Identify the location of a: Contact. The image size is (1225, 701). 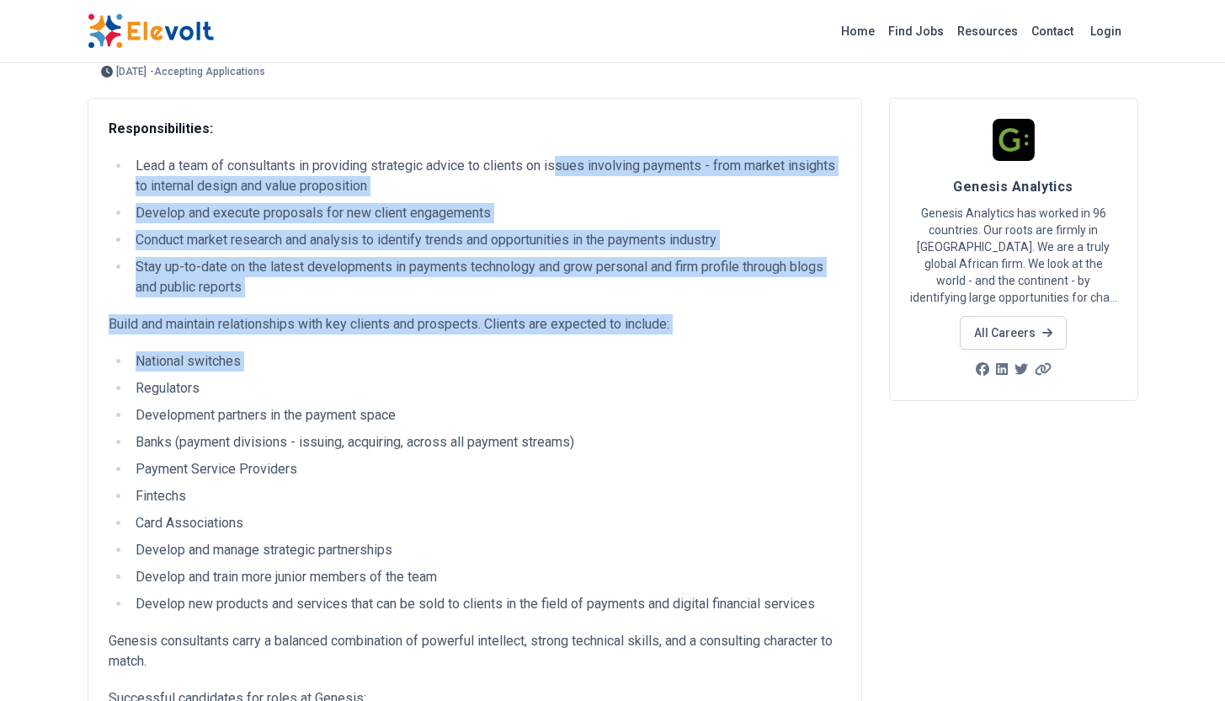
(1053, 31).